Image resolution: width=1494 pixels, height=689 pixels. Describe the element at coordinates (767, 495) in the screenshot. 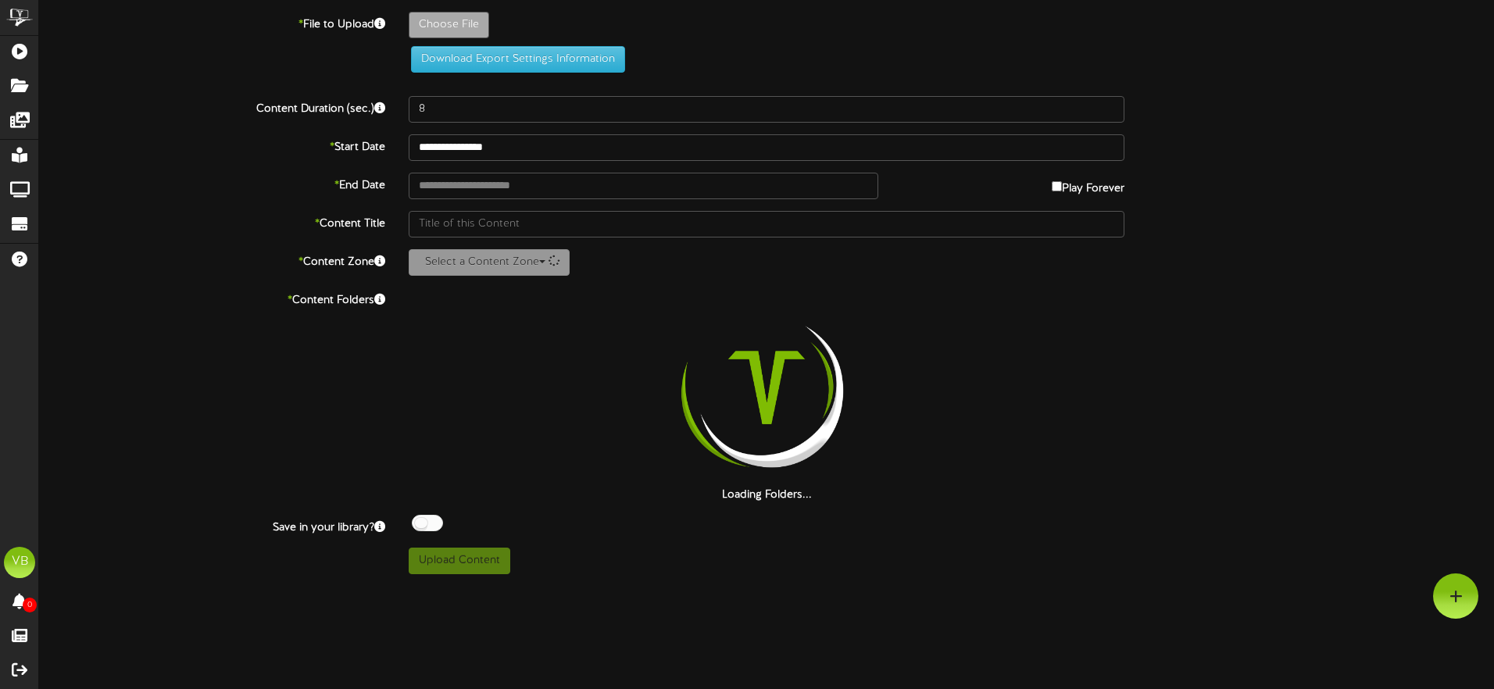

I see `strong: Loading Folders...` at that location.